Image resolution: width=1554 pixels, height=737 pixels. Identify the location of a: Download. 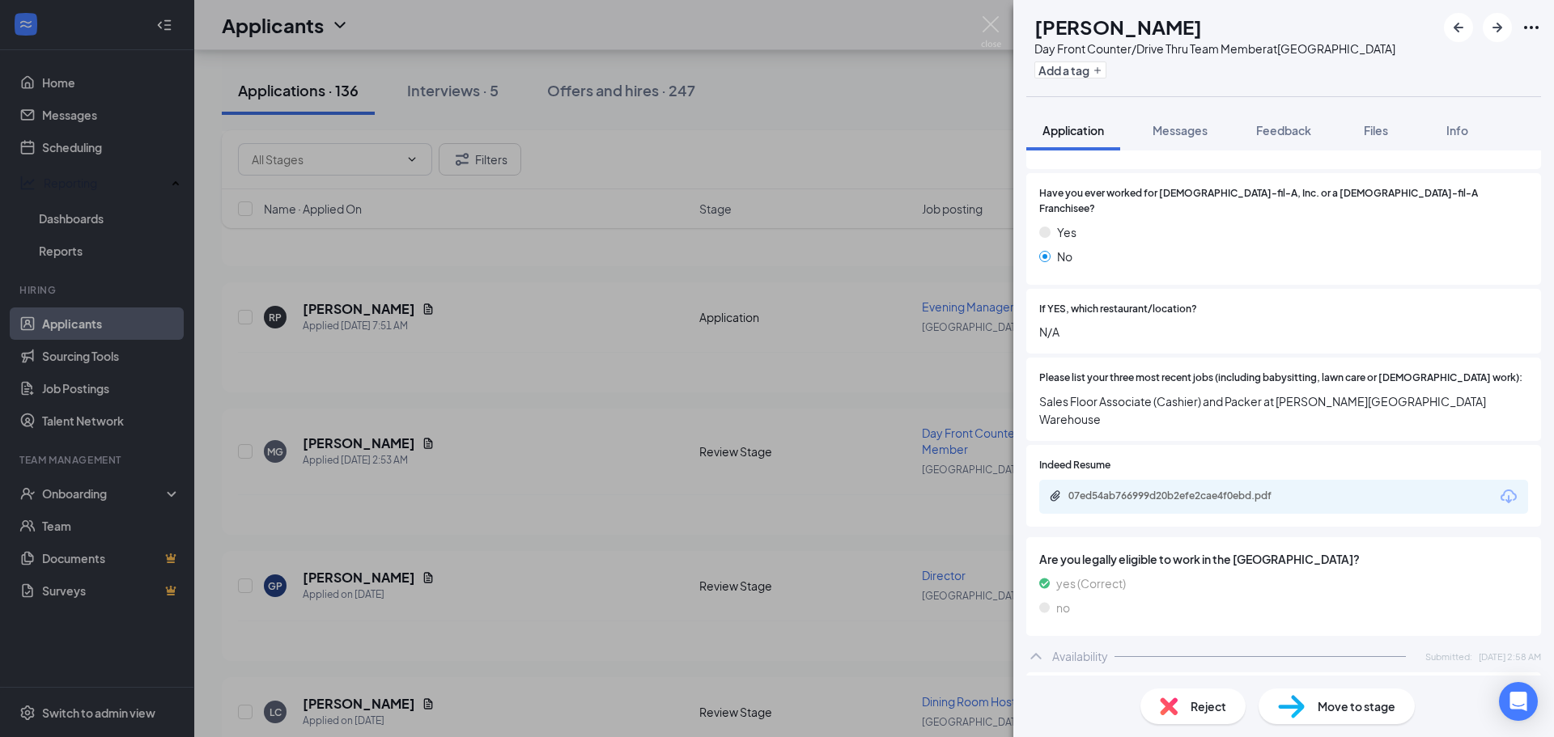
(1509, 497).